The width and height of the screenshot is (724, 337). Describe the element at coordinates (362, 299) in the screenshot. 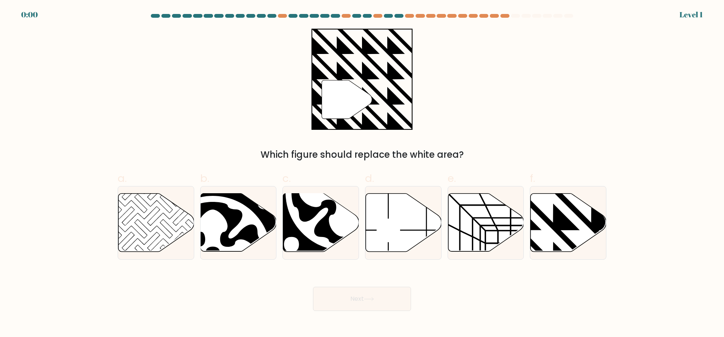

I see `button: Next` at that location.